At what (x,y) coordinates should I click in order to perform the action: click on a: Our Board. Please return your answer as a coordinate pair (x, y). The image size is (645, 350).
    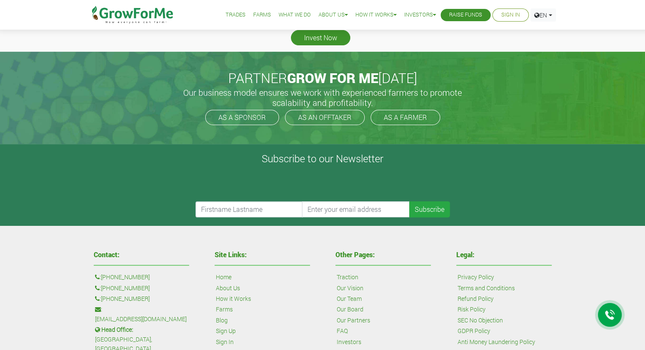
    Looking at the image, I should click on (350, 310).